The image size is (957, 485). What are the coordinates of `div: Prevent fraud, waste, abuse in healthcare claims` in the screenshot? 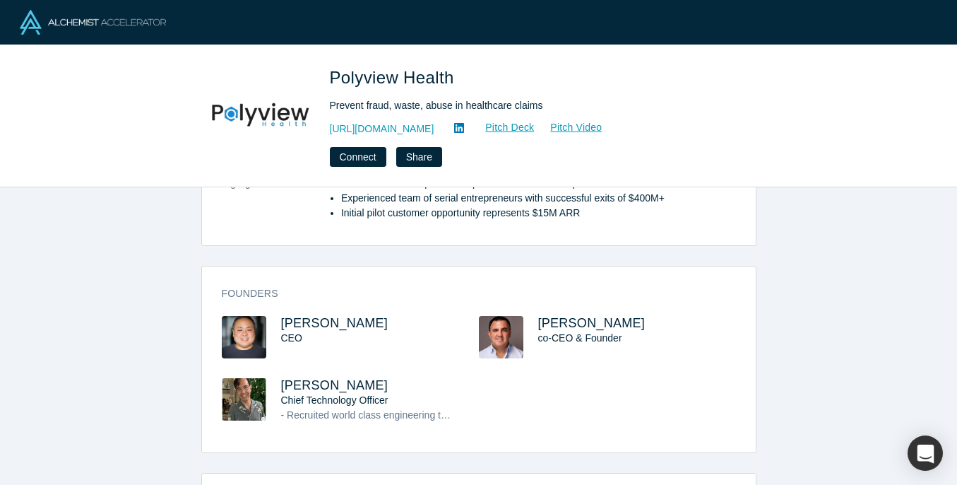 It's located at (528, 105).